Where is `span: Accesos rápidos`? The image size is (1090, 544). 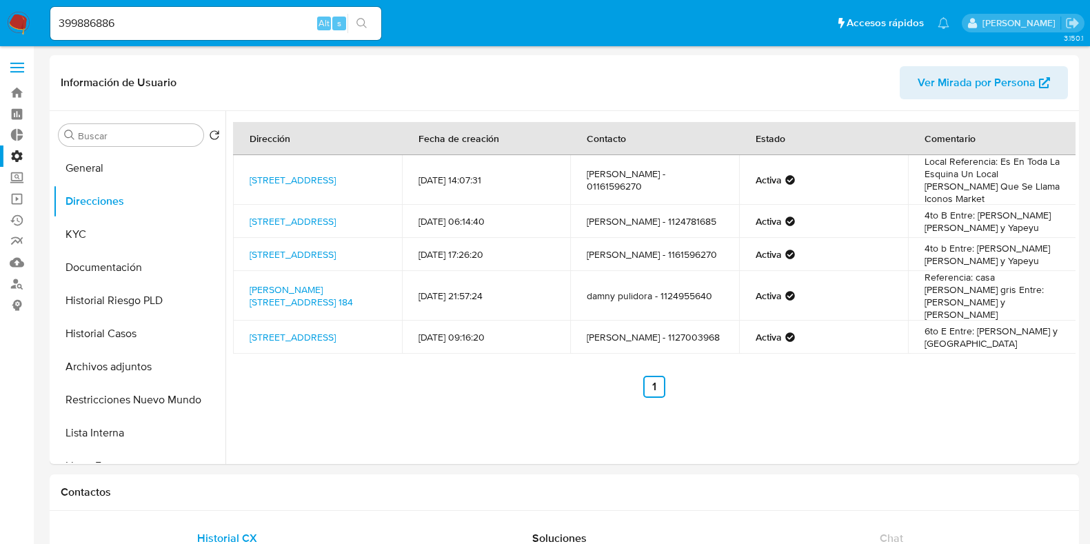
span: Accesos rápidos is located at coordinates (885, 23).